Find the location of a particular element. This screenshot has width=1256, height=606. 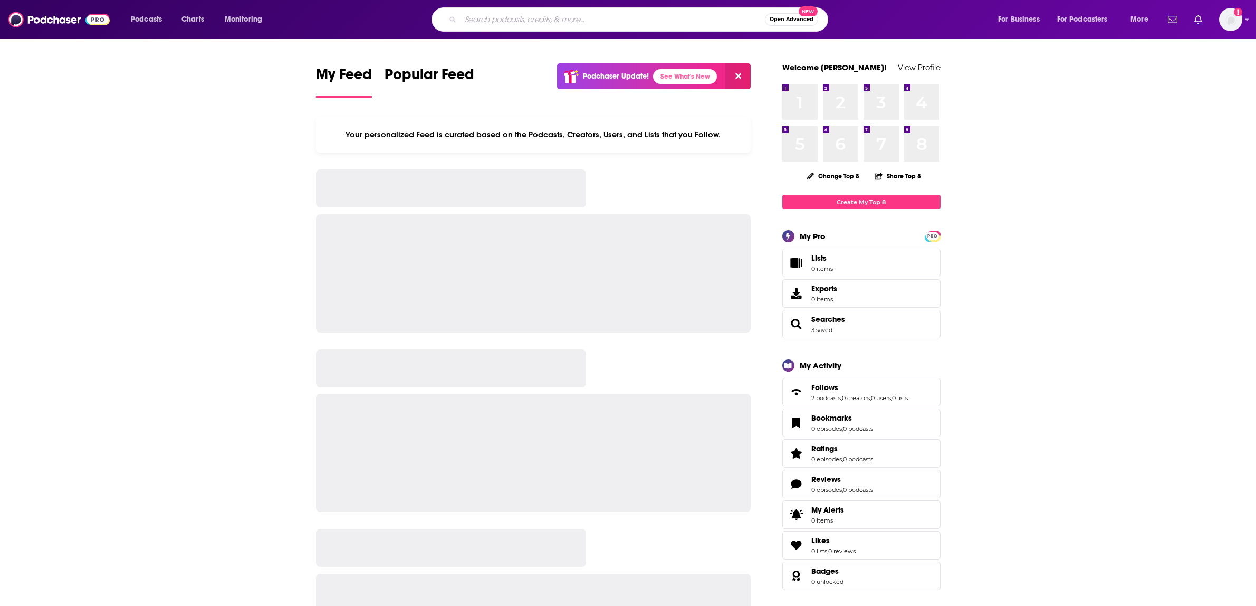

img: Podchaser - Follow, Share and Rate Podcasts is located at coordinates (59, 20).